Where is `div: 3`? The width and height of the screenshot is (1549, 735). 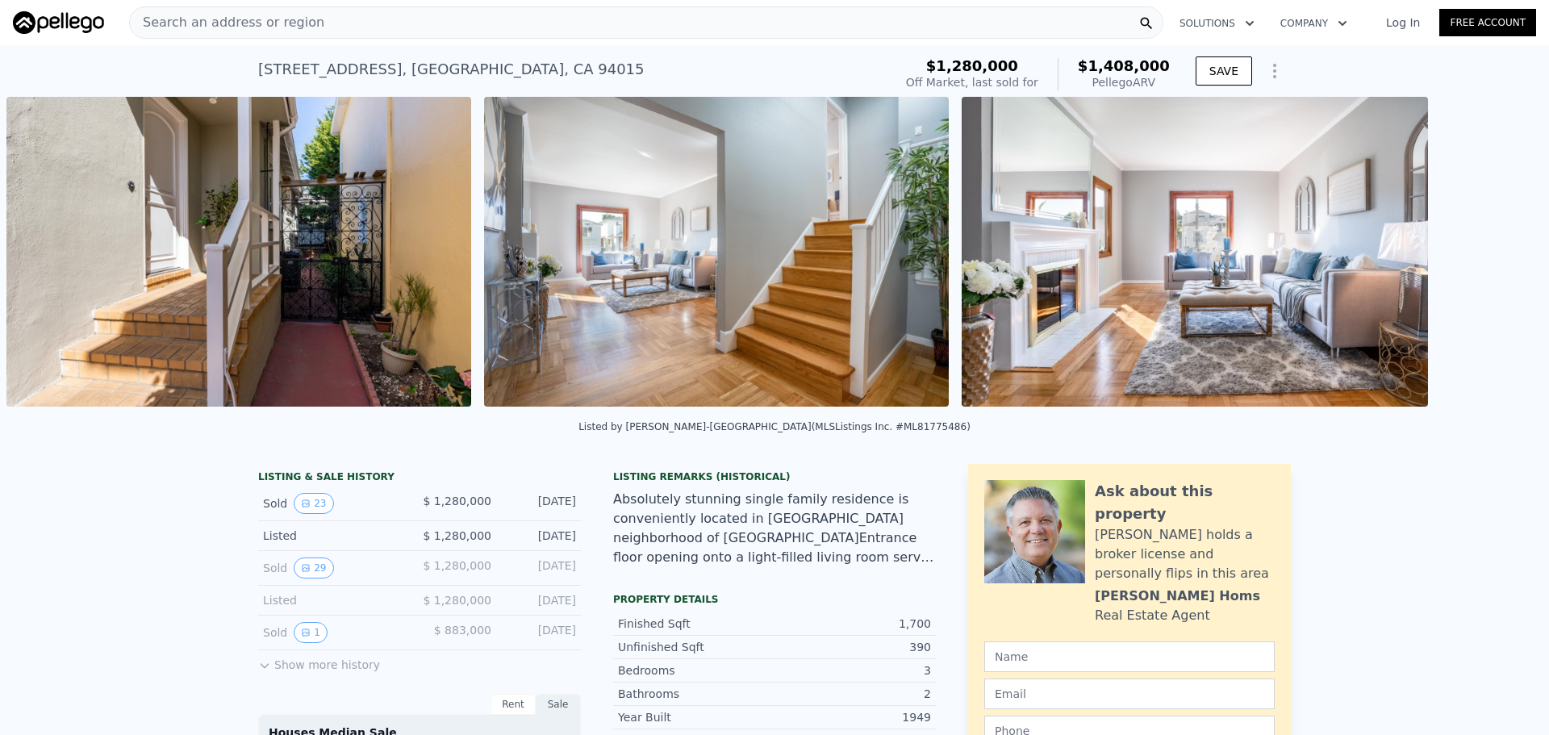 div: 3 is located at coordinates (853, 671).